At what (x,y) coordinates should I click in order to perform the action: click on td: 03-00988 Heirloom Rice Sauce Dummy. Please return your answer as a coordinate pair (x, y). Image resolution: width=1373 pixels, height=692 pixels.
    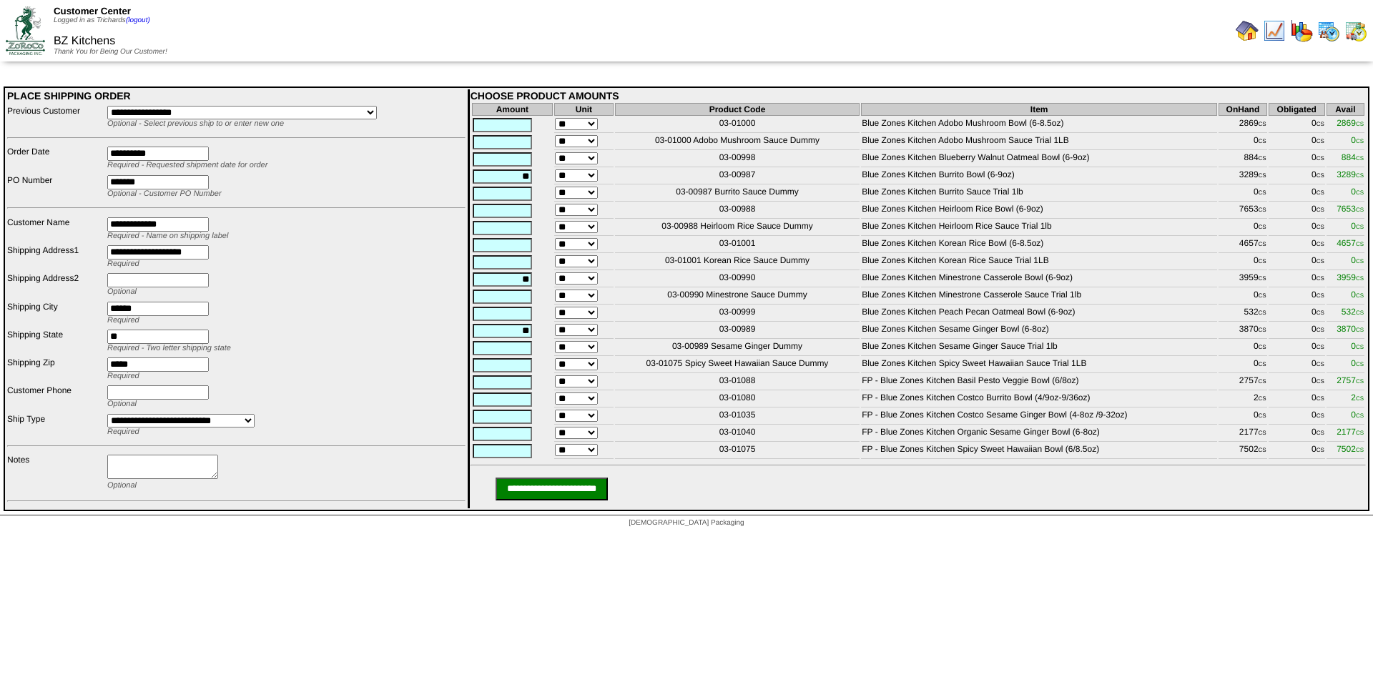
    Looking at the image, I should click on (737, 228).